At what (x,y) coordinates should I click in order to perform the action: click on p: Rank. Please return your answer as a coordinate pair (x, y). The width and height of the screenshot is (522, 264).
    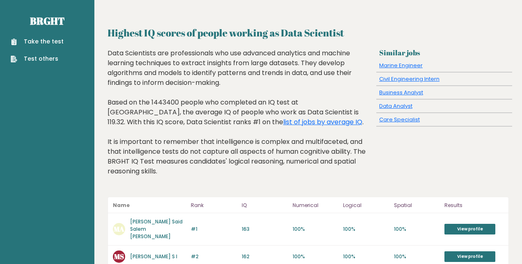
    Looking at the image, I should click on (214, 206).